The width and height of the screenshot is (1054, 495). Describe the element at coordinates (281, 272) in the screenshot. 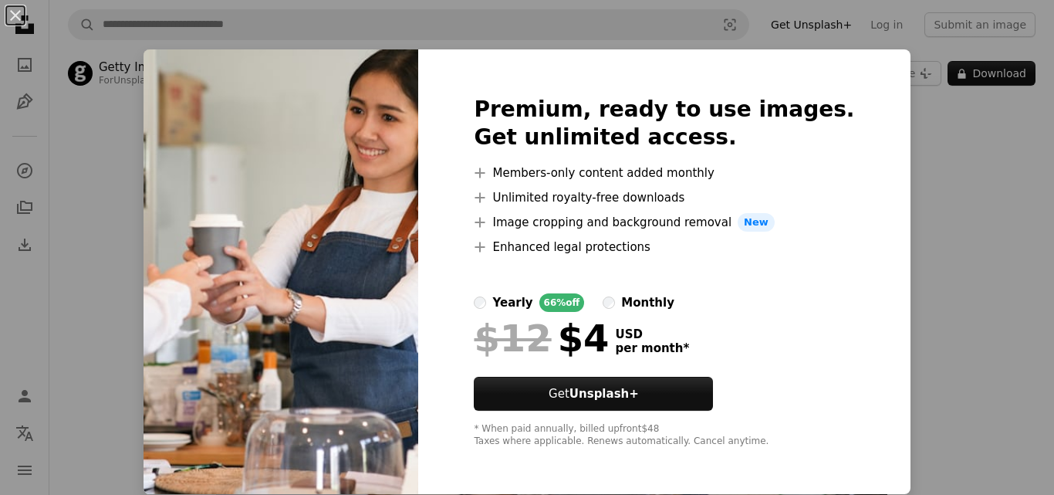

I see `img: premium_photo-1661758946219-dcf3e31e557d` at that location.